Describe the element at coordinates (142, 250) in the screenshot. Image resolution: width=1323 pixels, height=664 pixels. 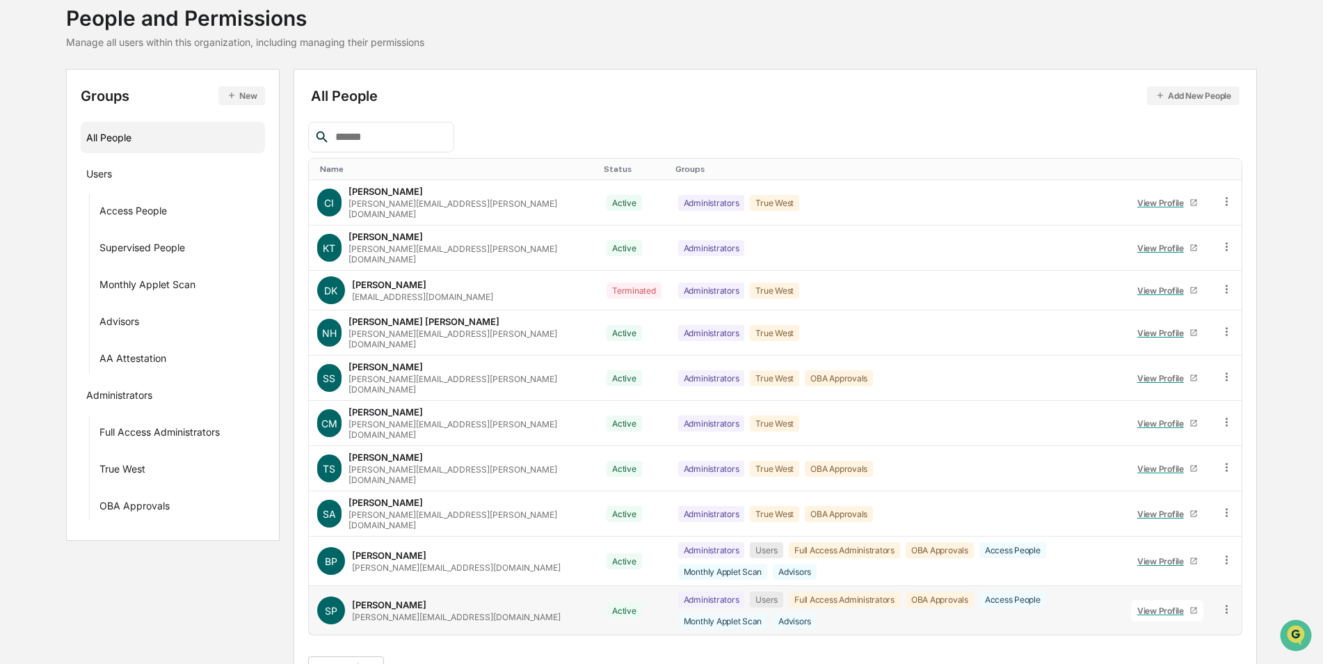
I see `div: Supervised People` at that location.